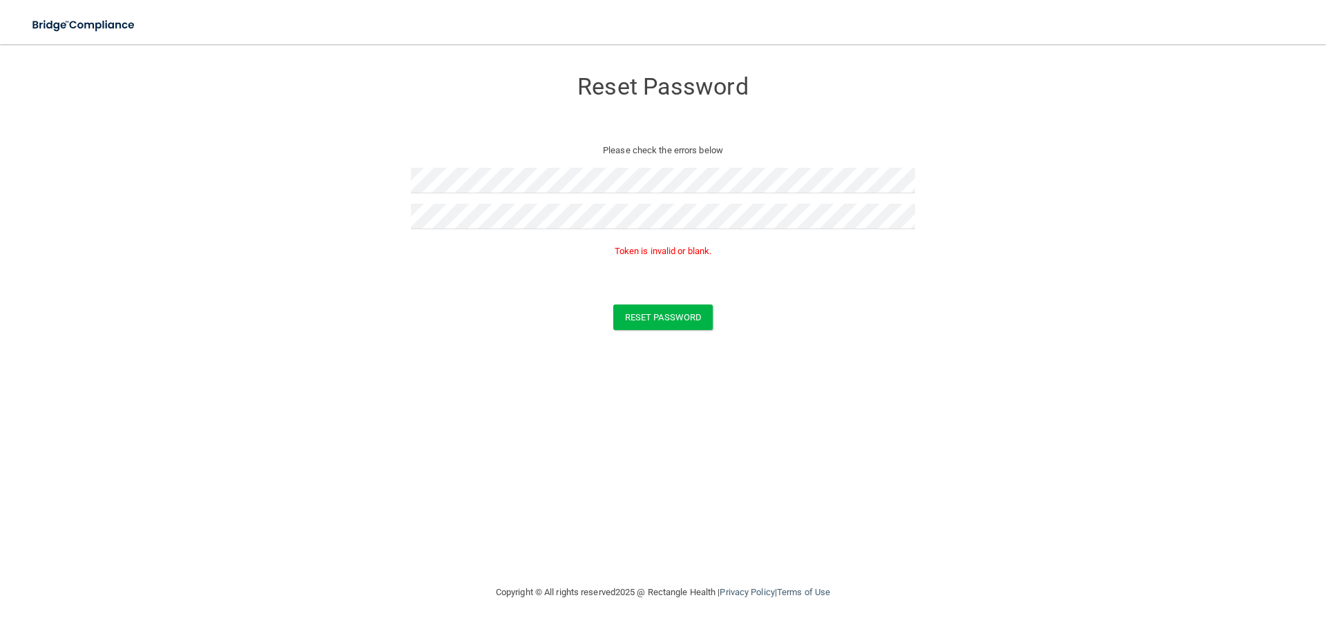  Describe the element at coordinates (803, 592) in the screenshot. I see `a: Terms of Use` at that location.